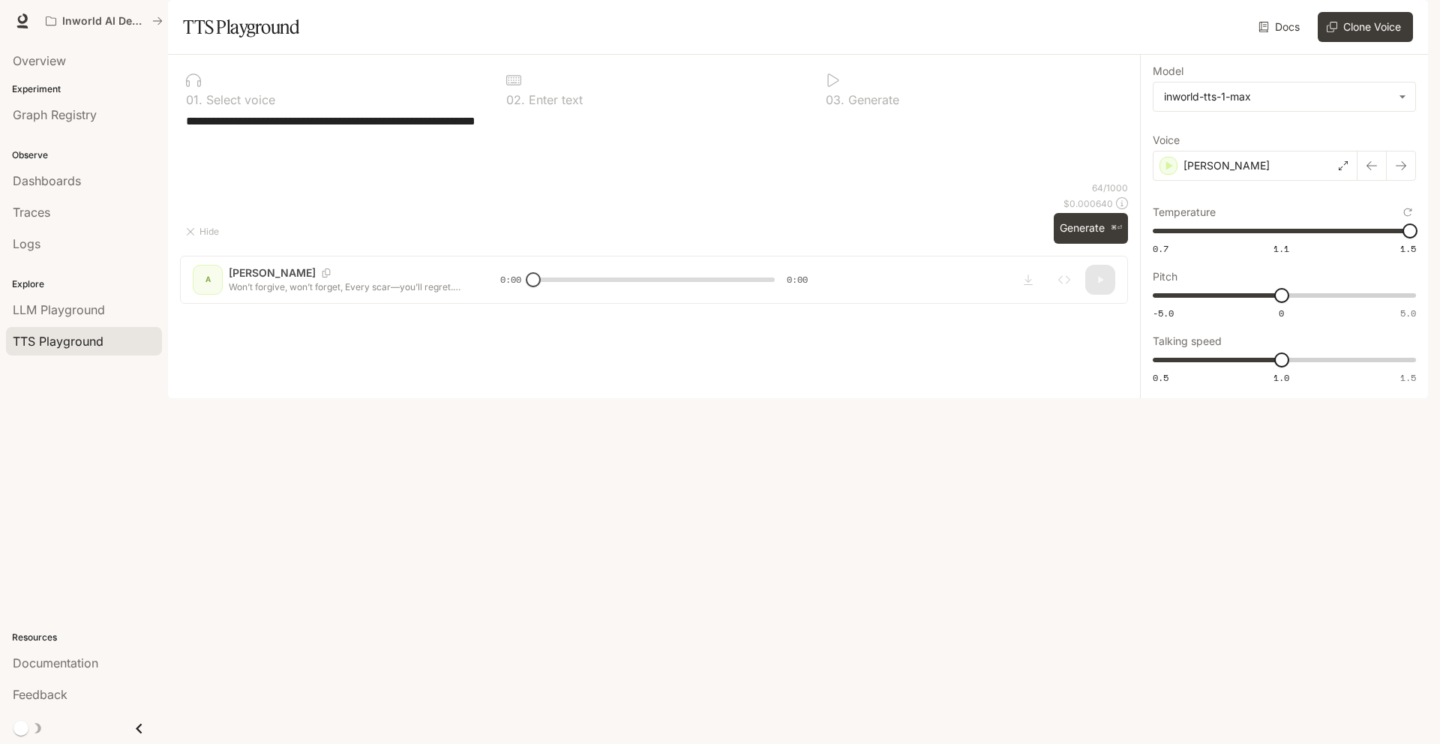  What do you see at coordinates (1408, 313) in the screenshot?
I see `span: 5.0` at bounding box center [1408, 313].